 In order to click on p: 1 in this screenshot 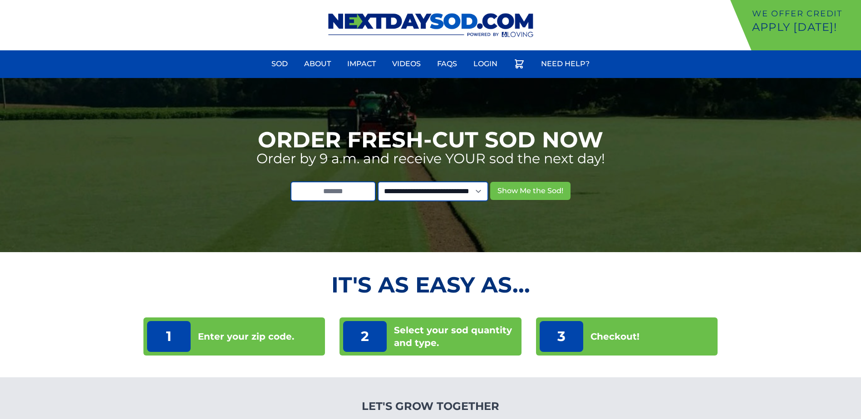, I will do `click(169, 337)`.